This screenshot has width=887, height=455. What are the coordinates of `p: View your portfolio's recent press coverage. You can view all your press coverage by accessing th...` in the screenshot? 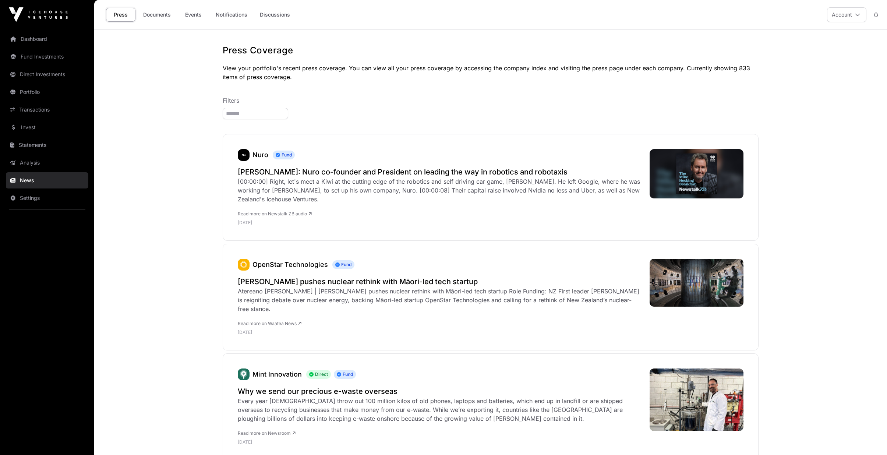 It's located at (491, 73).